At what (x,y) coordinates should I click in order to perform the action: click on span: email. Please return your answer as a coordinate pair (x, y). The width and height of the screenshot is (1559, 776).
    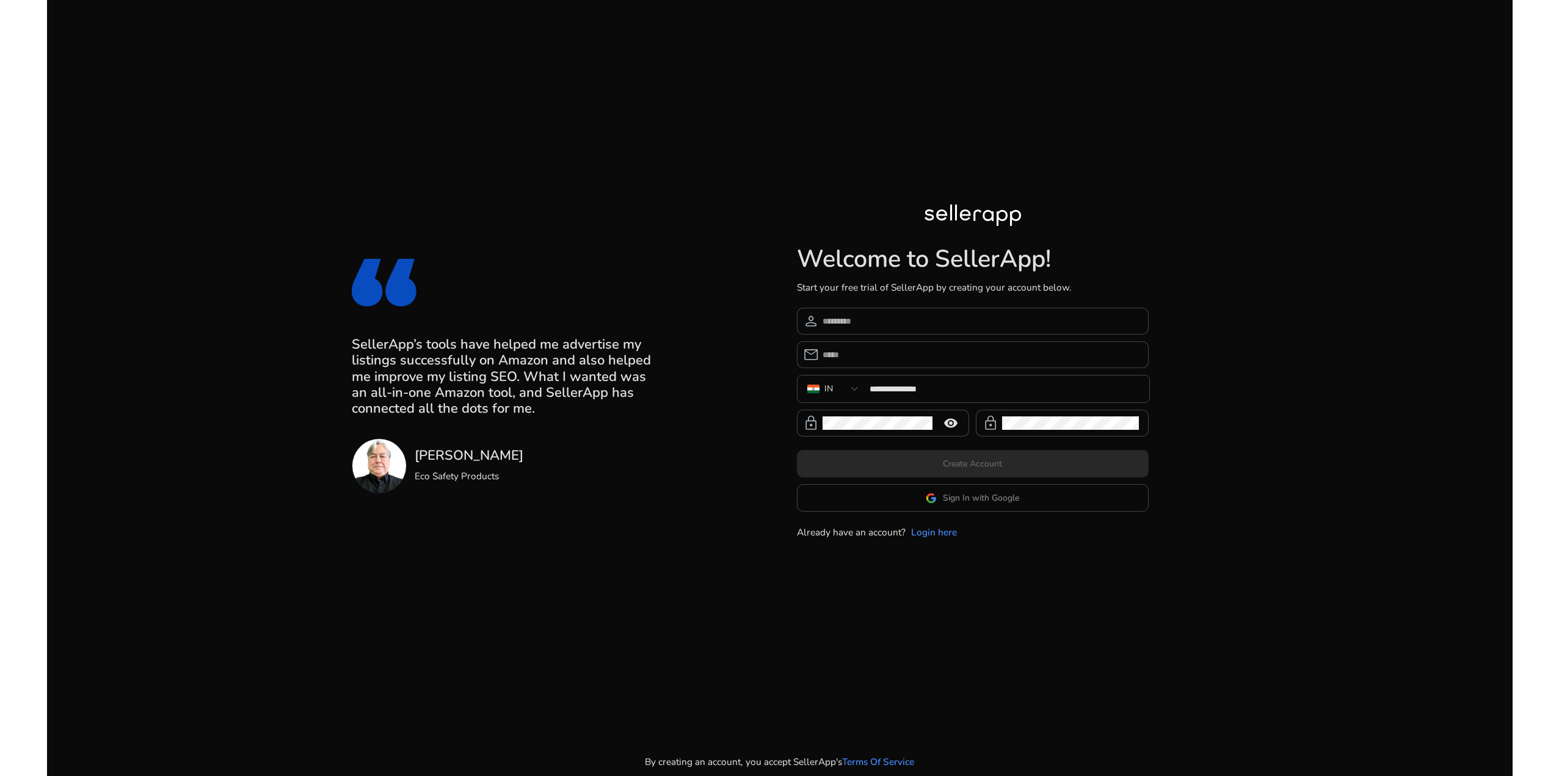
    Looking at the image, I should click on (811, 355).